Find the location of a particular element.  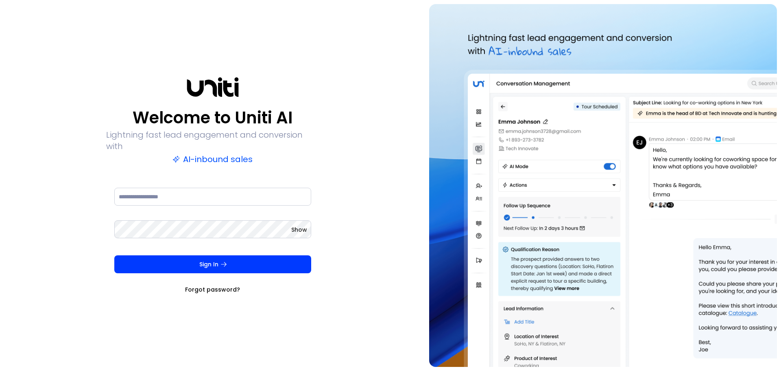

button: Sign In is located at coordinates (213, 264).